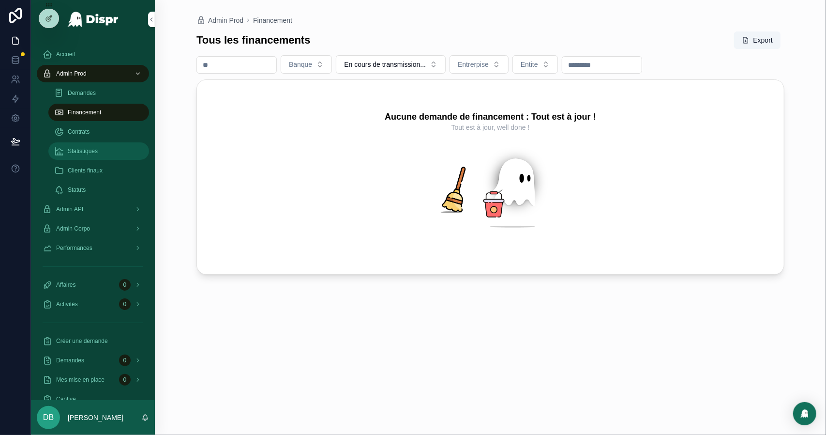 The image size is (826, 435). I want to click on span: Tout est à jour, well done !, so click(491, 127).